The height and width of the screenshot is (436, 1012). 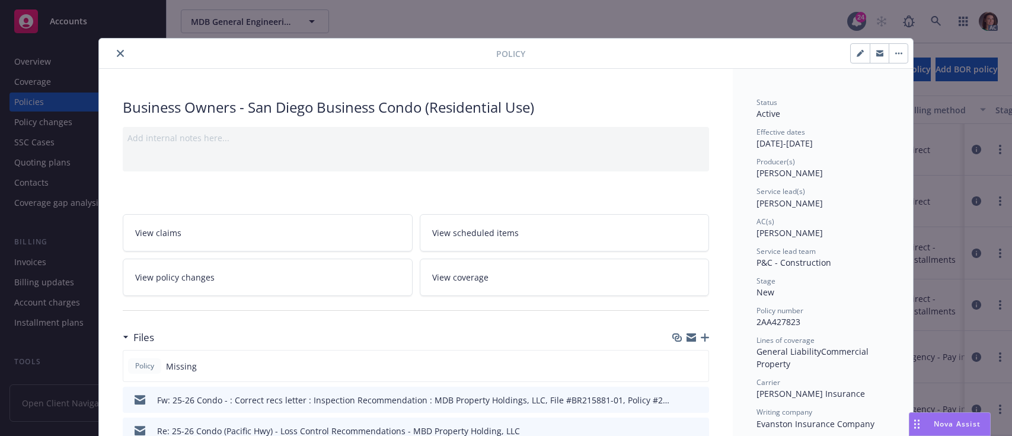 I want to click on span: General Liability, so click(x=788, y=351).